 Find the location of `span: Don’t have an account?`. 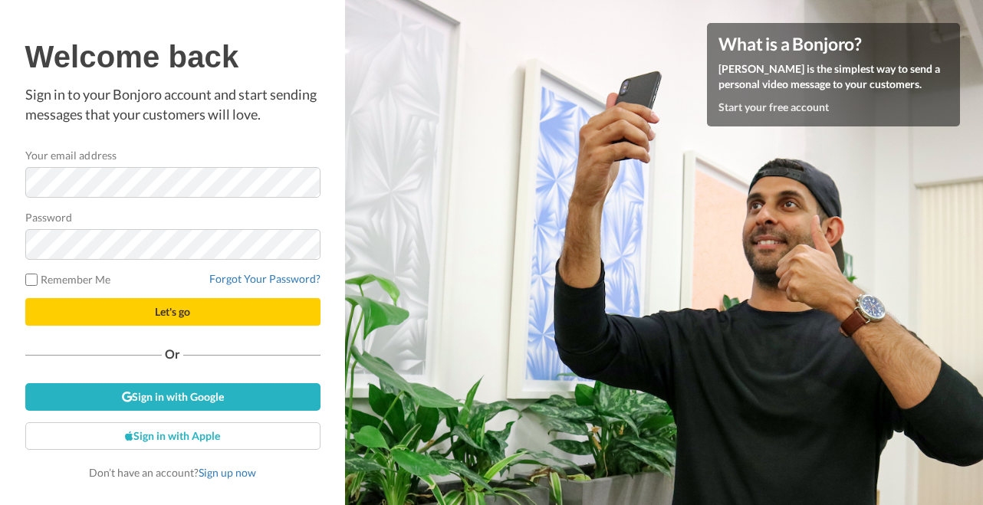

span: Don’t have an account? is located at coordinates (173, 472).